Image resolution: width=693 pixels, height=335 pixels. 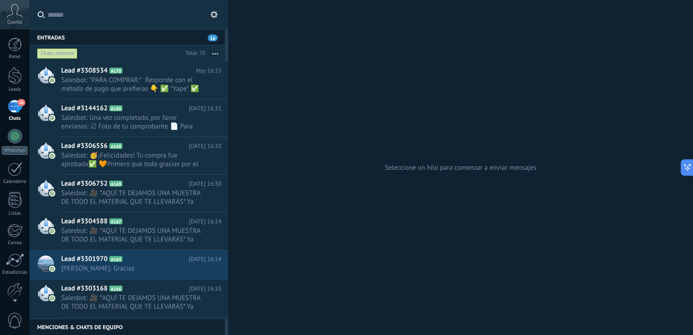 What do you see at coordinates (132, 84) in the screenshot?
I see `span: Salesbot: *PARA COMPRAR:* Responde con el método de pago que prefieras 👇 ✅ *Yape* ✅ *Plin* ✅ *Int...` at bounding box center [132, 84].